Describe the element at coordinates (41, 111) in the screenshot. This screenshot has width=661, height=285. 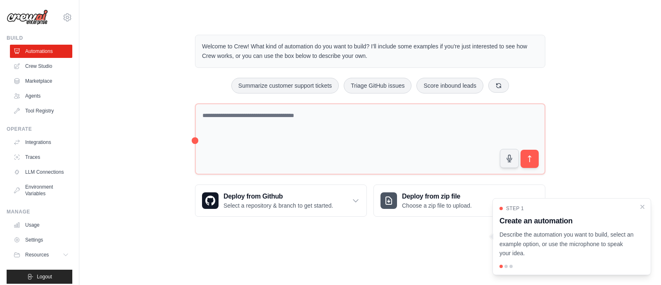
I see `a: Tool Registry` at that location.